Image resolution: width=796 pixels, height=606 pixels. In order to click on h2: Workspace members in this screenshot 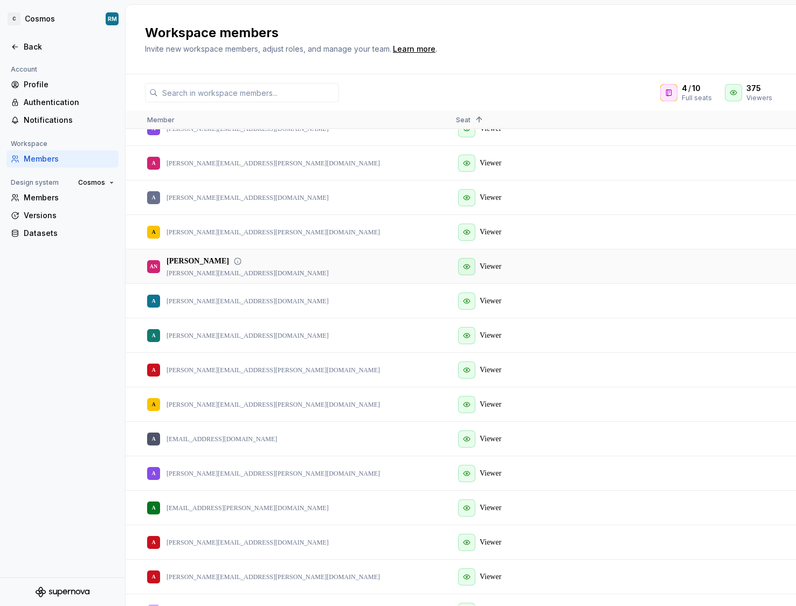, I will do `click(454, 33)`.